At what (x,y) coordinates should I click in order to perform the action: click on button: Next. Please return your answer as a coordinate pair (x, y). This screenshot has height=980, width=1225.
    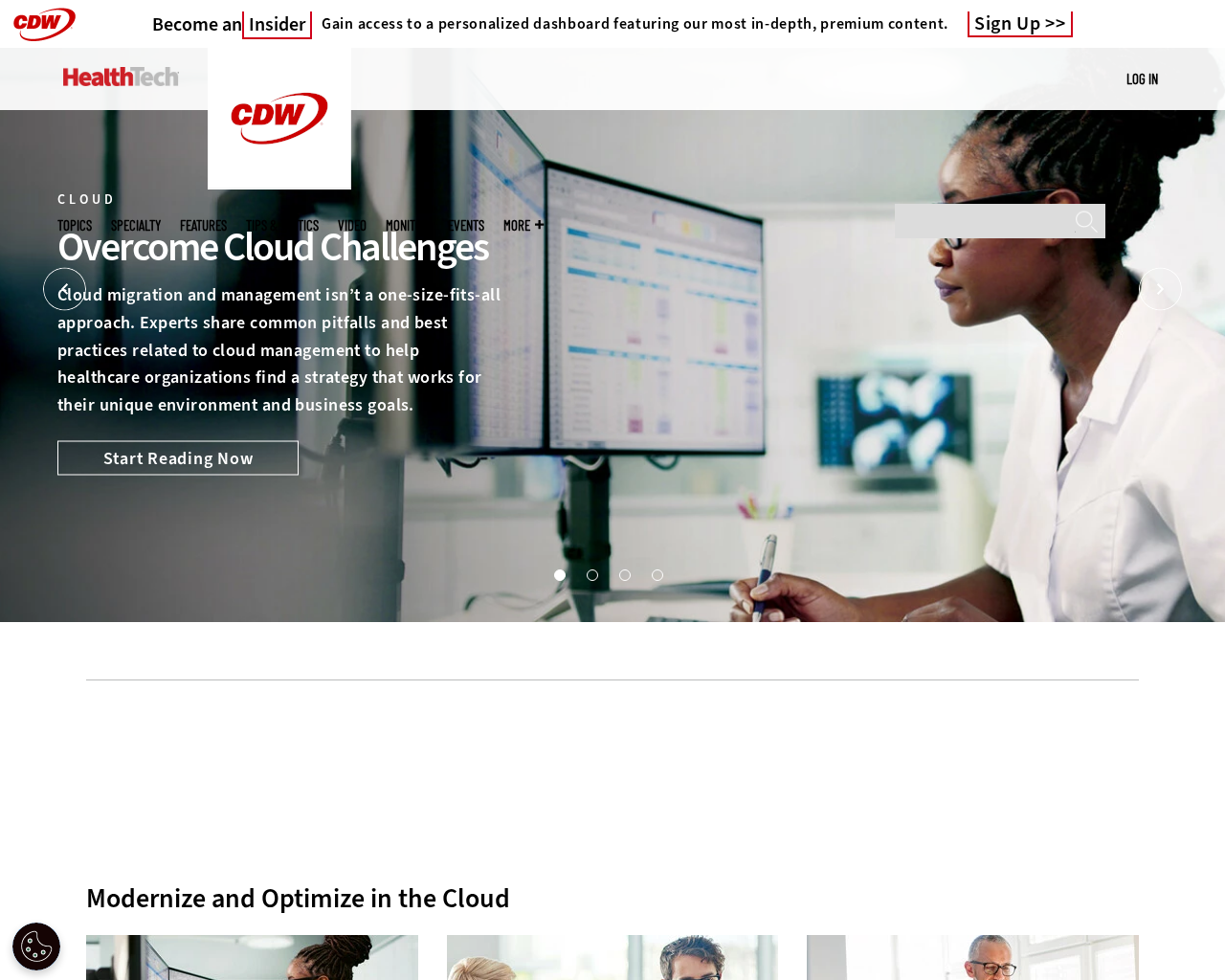
    Looking at the image, I should click on (1160, 289).